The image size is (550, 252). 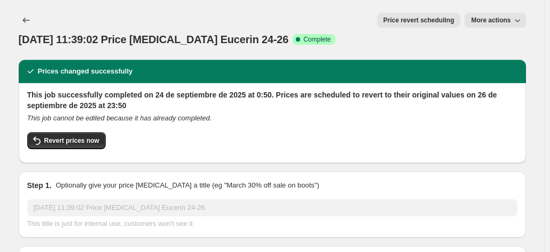 I want to click on span: Revert prices now, so click(x=72, y=141).